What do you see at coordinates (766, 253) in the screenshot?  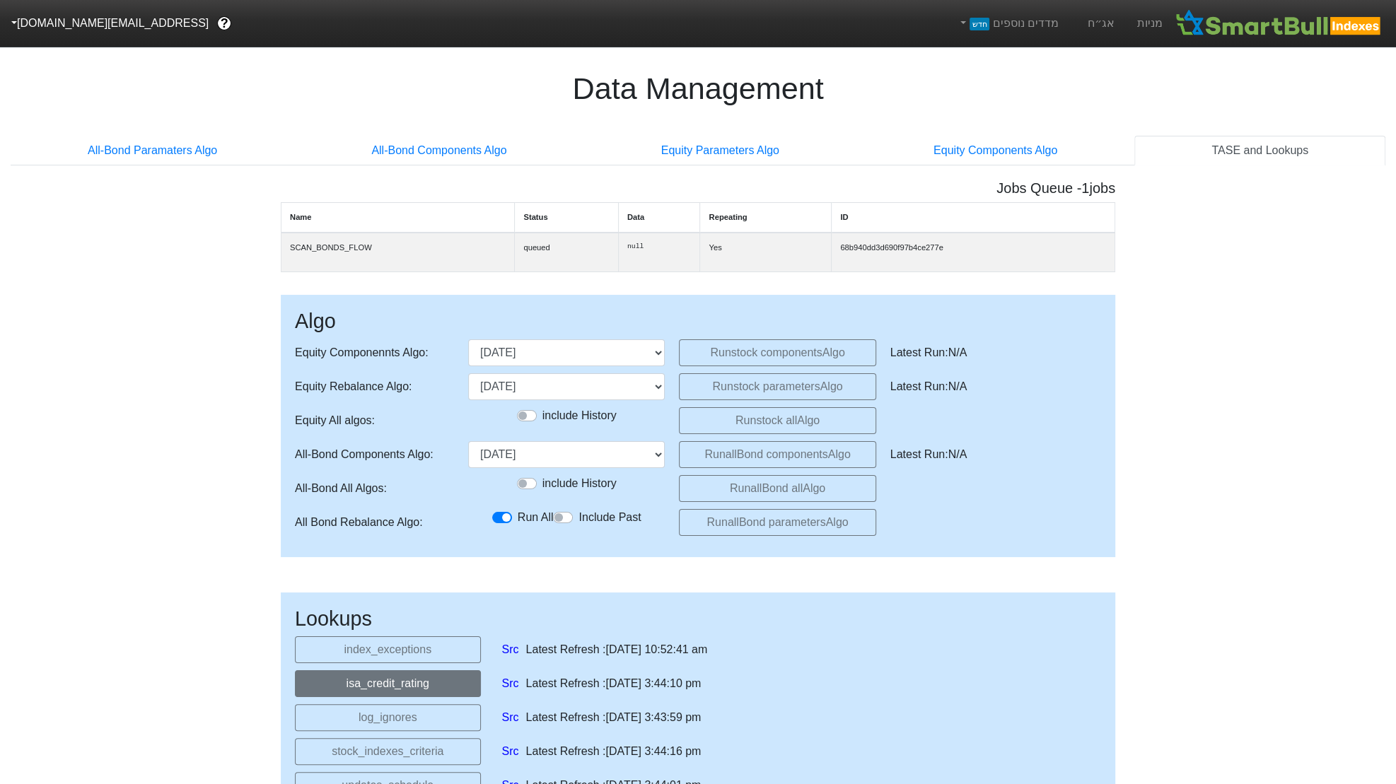 I see `td: Yes` at bounding box center [766, 253].